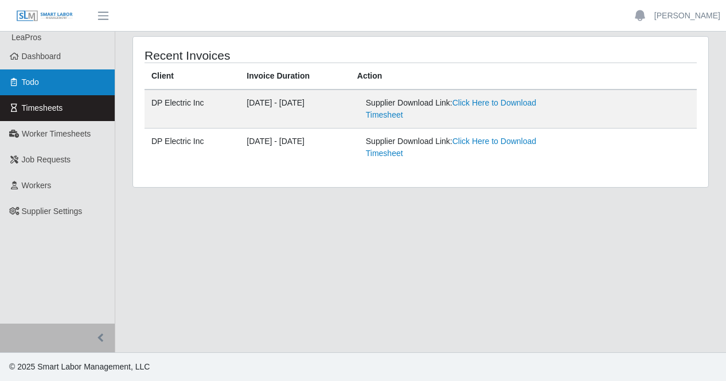 This screenshot has width=726, height=381. Describe the element at coordinates (52, 211) in the screenshot. I see `span: Supplier Settings` at that location.